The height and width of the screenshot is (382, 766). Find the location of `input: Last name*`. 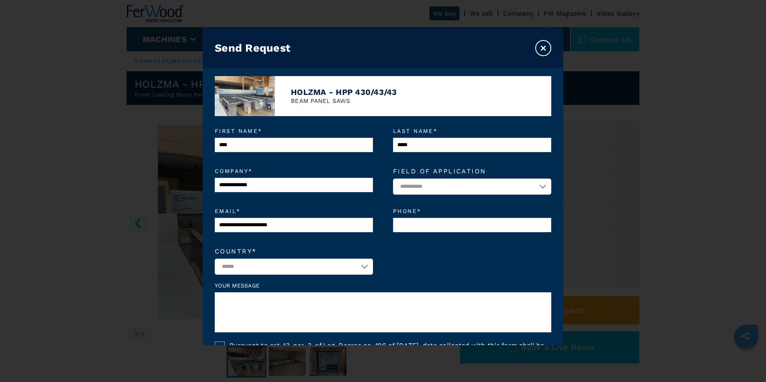

input: Last name* is located at coordinates (472, 145).